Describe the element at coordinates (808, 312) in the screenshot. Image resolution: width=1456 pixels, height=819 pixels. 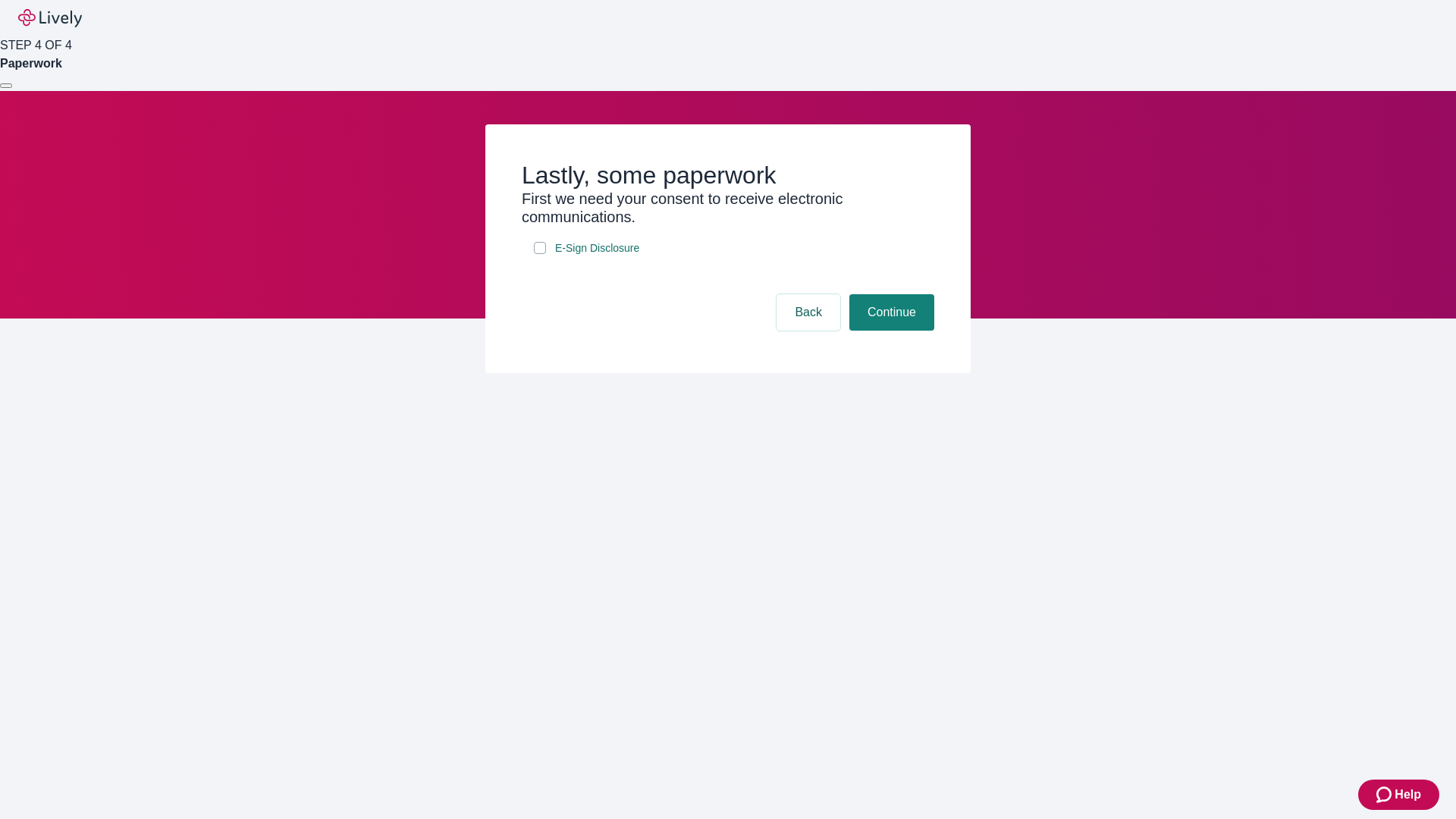
I see `button: Back` at that location.